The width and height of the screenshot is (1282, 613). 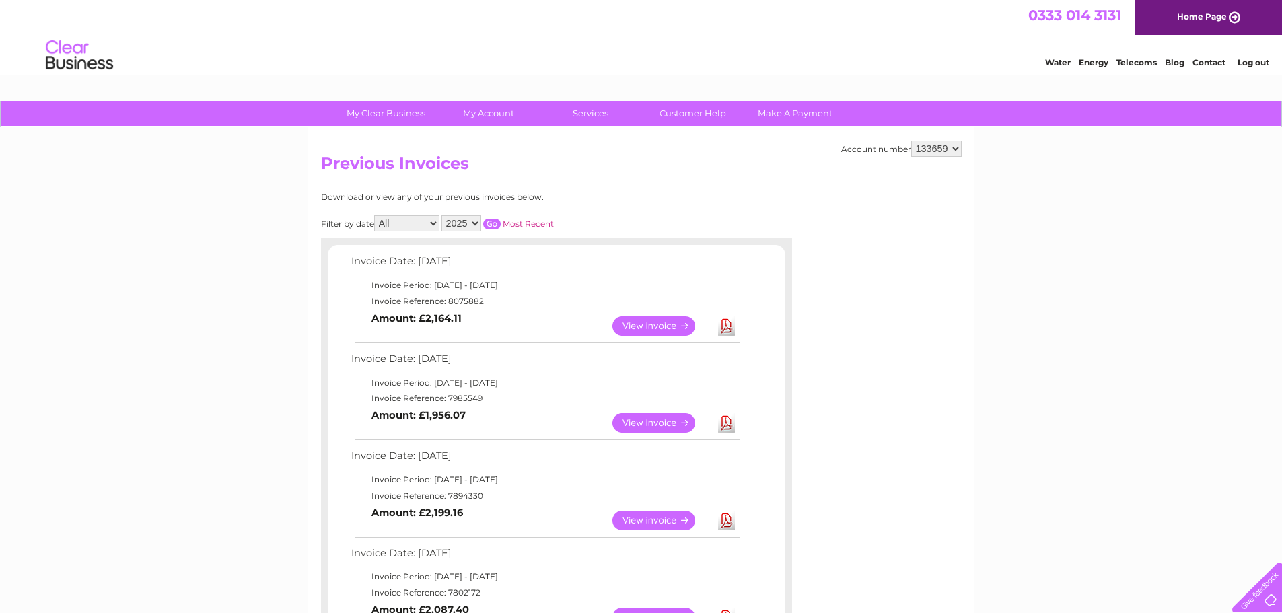 I want to click on b: Amount: £2,199.16, so click(x=417, y=513).